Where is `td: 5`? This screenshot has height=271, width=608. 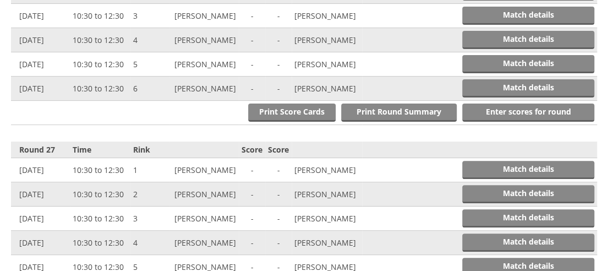
td: 5 is located at coordinates (150, 64).